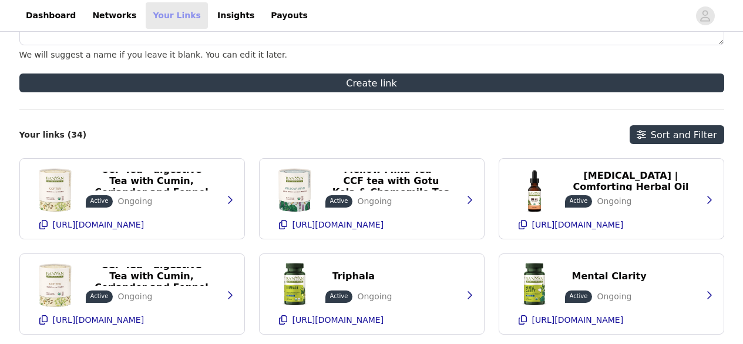  What do you see at coordinates (236, 15) in the screenshot?
I see `a: Insights` at bounding box center [236, 15].